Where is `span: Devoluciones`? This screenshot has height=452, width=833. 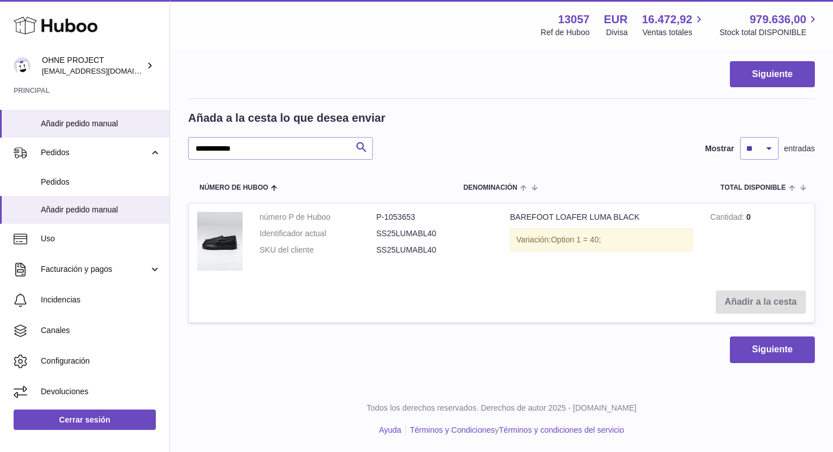
span: Devoluciones is located at coordinates (101, 391).